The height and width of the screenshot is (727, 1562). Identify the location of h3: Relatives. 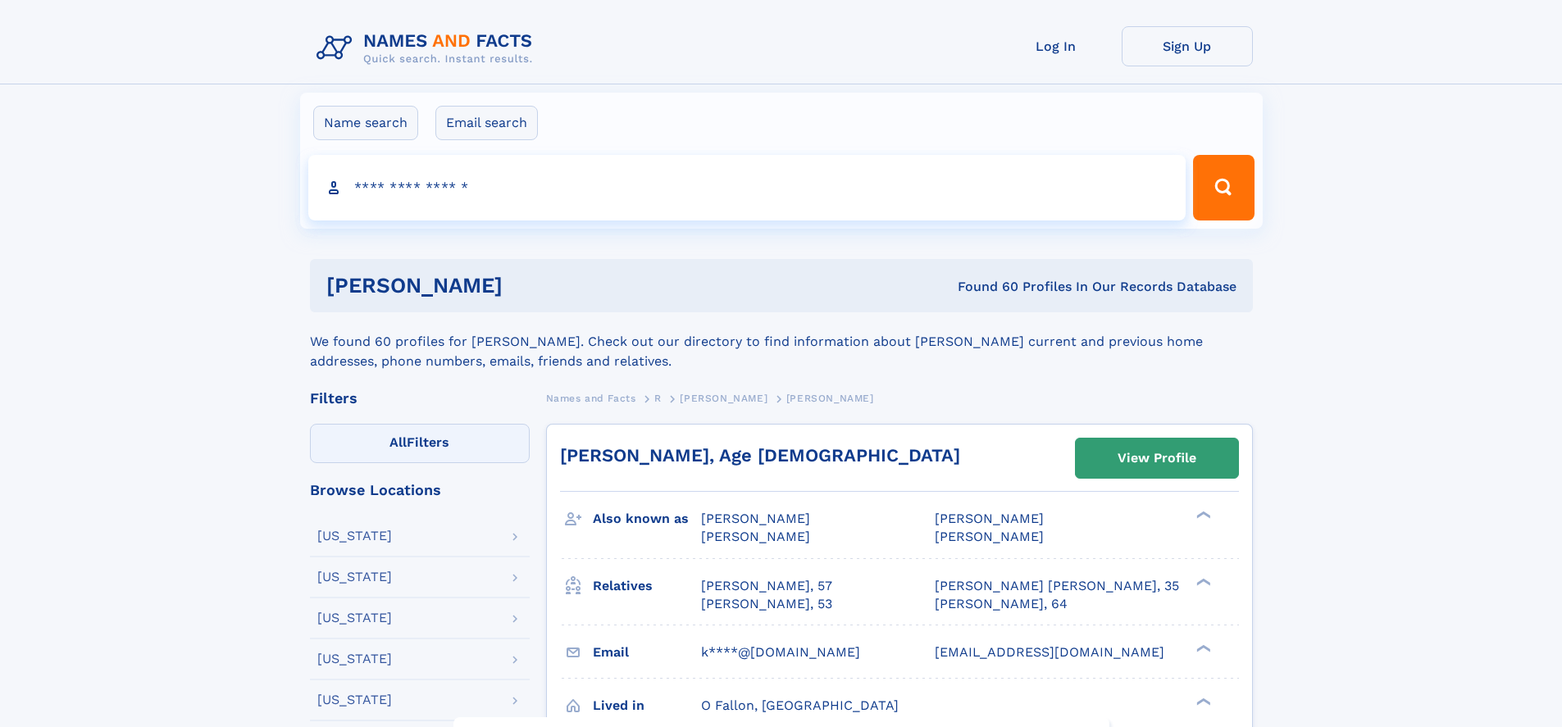
(647, 586).